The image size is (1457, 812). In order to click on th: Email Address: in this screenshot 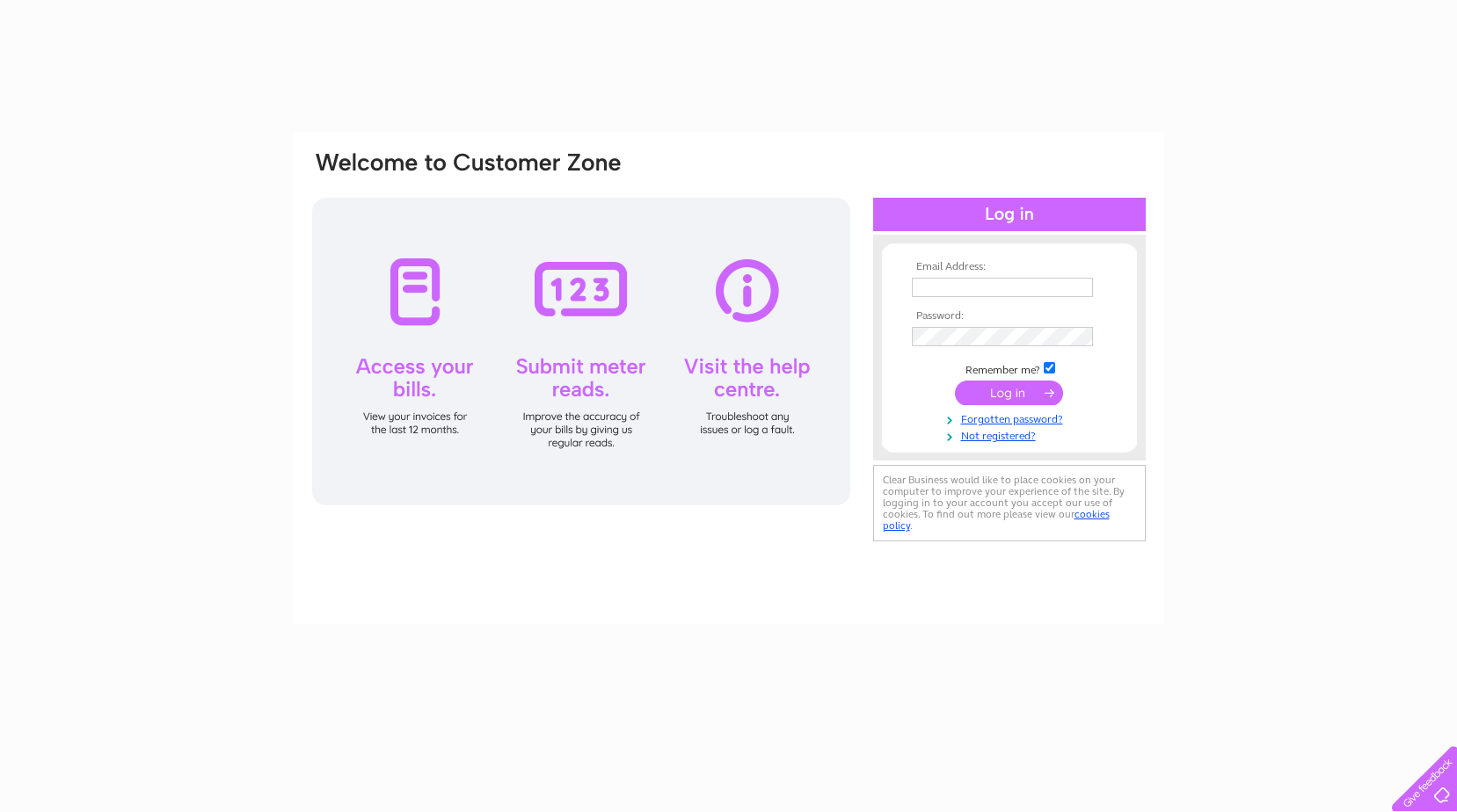, I will do `click(1009, 267)`.